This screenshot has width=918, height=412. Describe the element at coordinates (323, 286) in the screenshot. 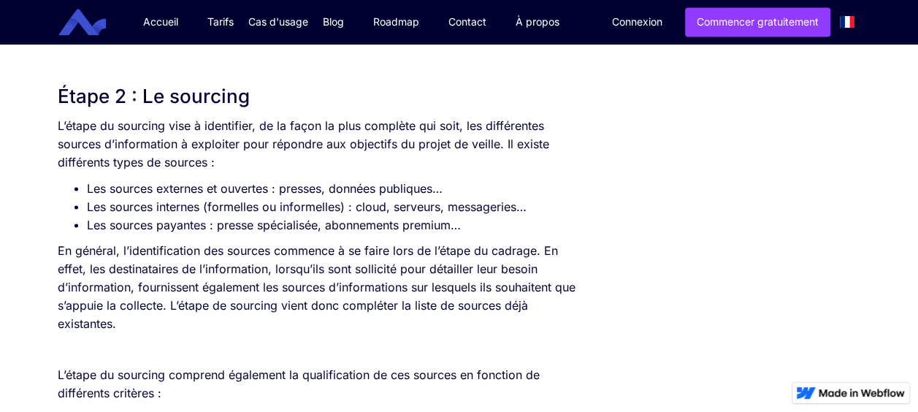

I see `p: En général, l’identification des sources commence à se faire lors de l’étape du cadrage. En effet...` at that location.